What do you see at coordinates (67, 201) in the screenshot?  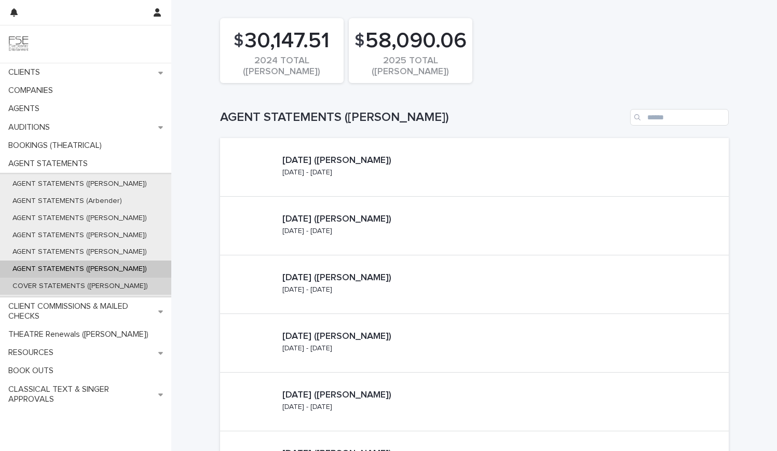 I see `p: AGENT STATEMENTS (Arbender)` at bounding box center [67, 201].